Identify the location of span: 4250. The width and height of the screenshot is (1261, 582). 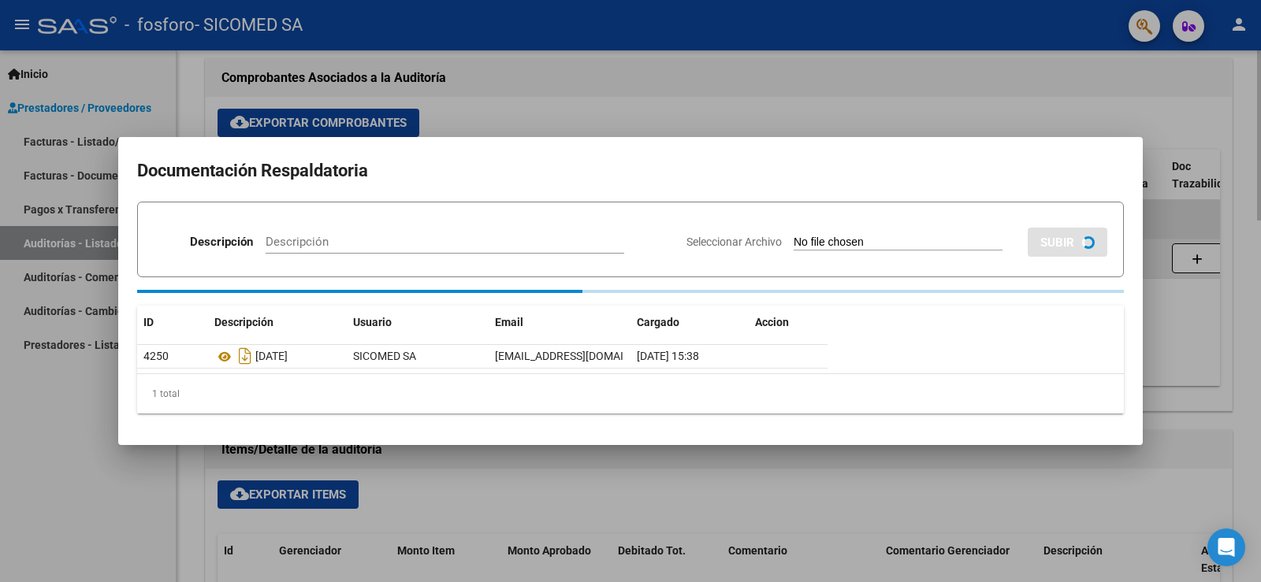
(156, 356).